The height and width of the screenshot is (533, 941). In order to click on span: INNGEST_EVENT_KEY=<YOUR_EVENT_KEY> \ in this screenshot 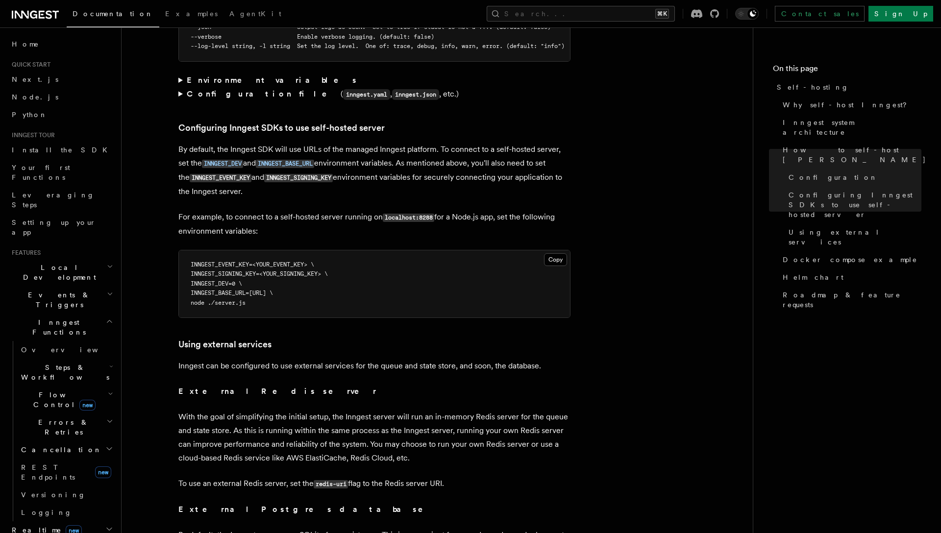, I will do `click(252, 265)`.